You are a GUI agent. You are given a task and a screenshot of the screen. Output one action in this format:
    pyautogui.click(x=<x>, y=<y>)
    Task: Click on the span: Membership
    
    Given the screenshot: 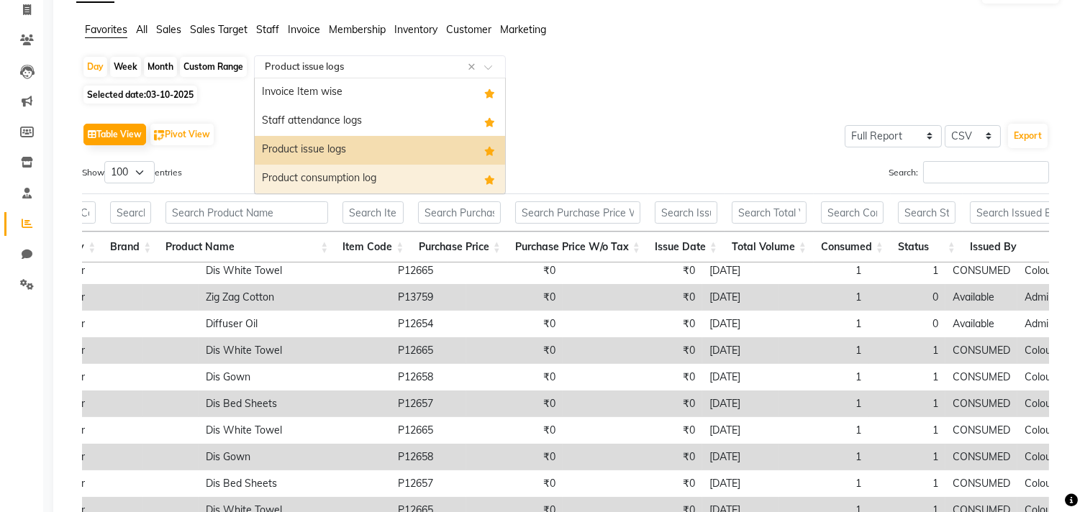 What is the action you would take?
    pyautogui.click(x=357, y=30)
    